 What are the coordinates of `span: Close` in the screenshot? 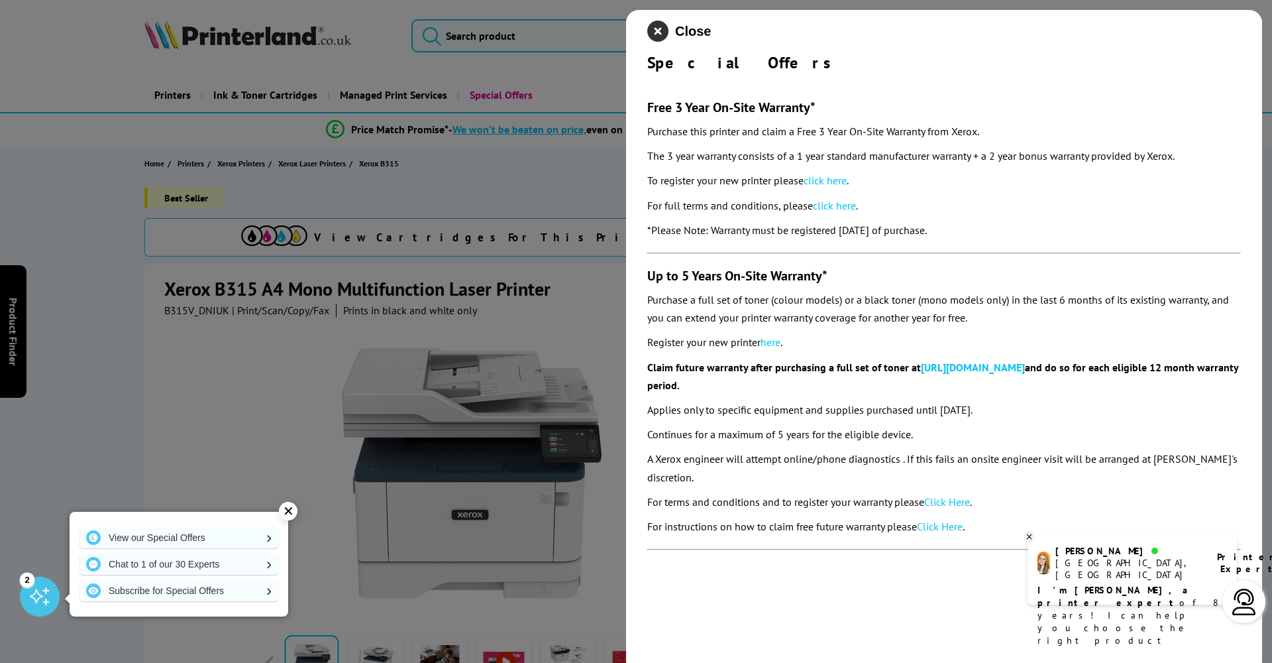 It's located at (693, 31).